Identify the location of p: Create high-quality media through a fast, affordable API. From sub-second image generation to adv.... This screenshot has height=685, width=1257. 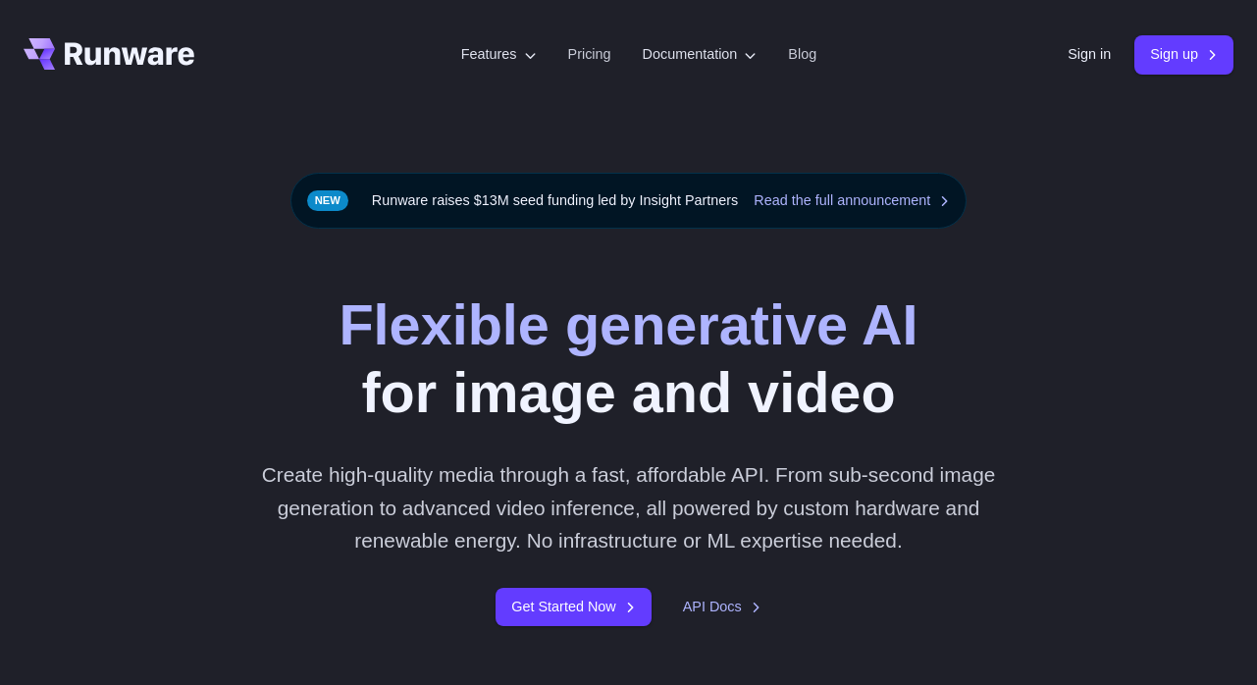
(628, 507).